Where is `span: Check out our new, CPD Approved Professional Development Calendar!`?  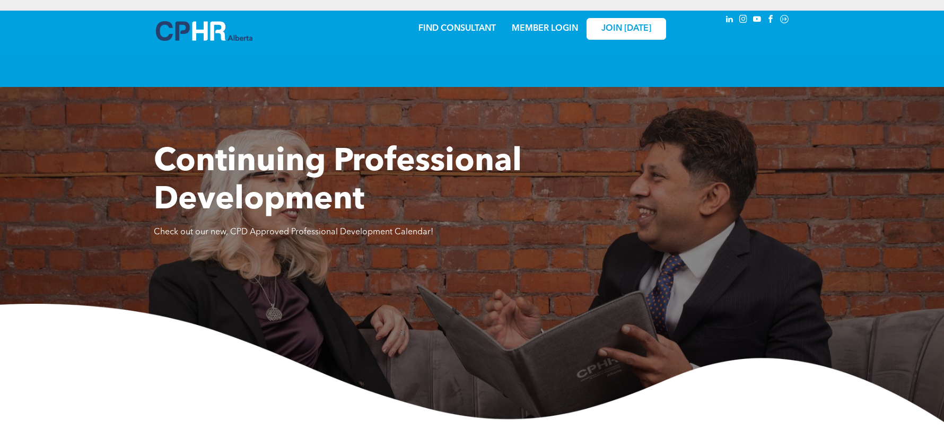 span: Check out our new, CPD Approved Professional Development Calendar! is located at coordinates (293, 232).